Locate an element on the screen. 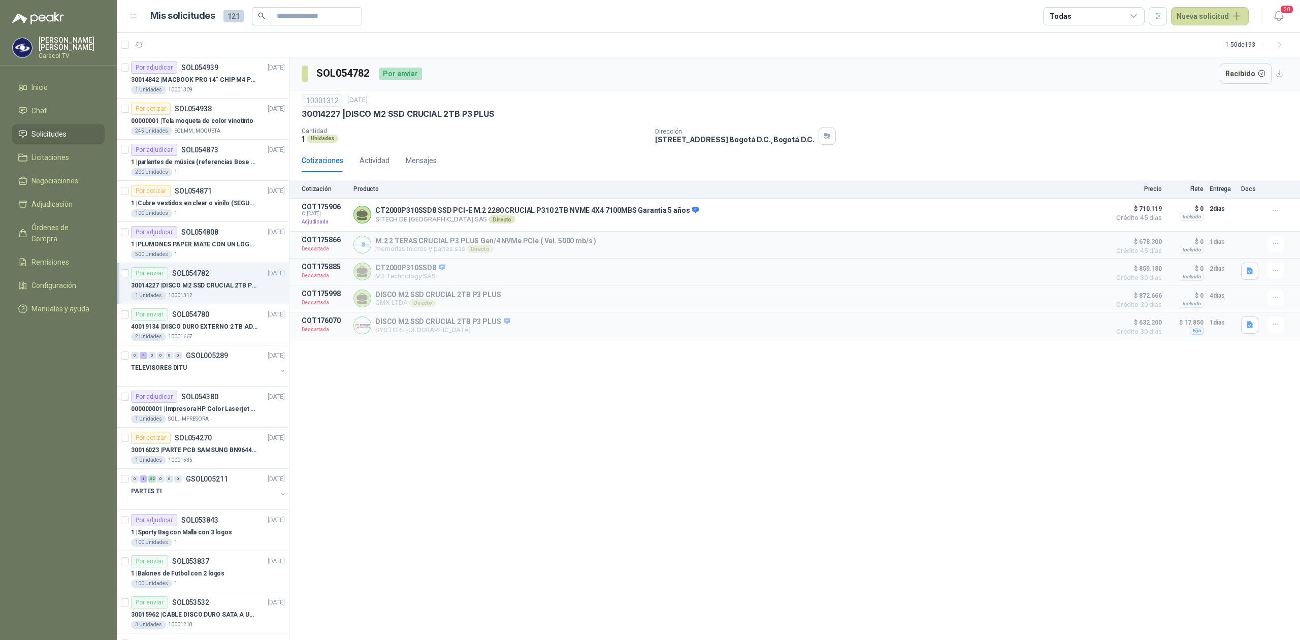 Image resolution: width=1300 pixels, height=640 pixels. p: CMX LTDA is located at coordinates (438, 303).